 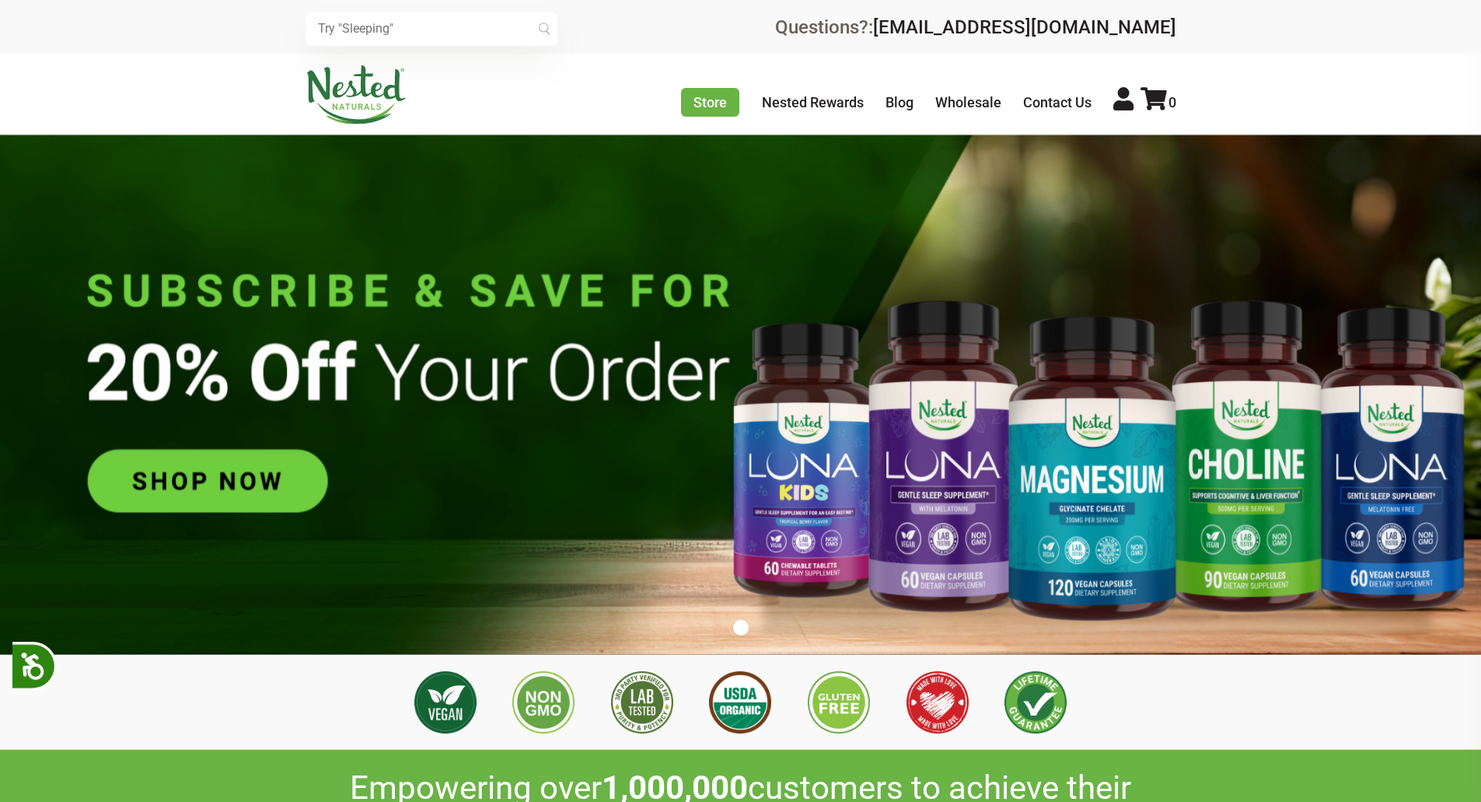 What do you see at coordinates (1036, 702) in the screenshot?
I see `img: Lifetime Guarantee` at bounding box center [1036, 702].